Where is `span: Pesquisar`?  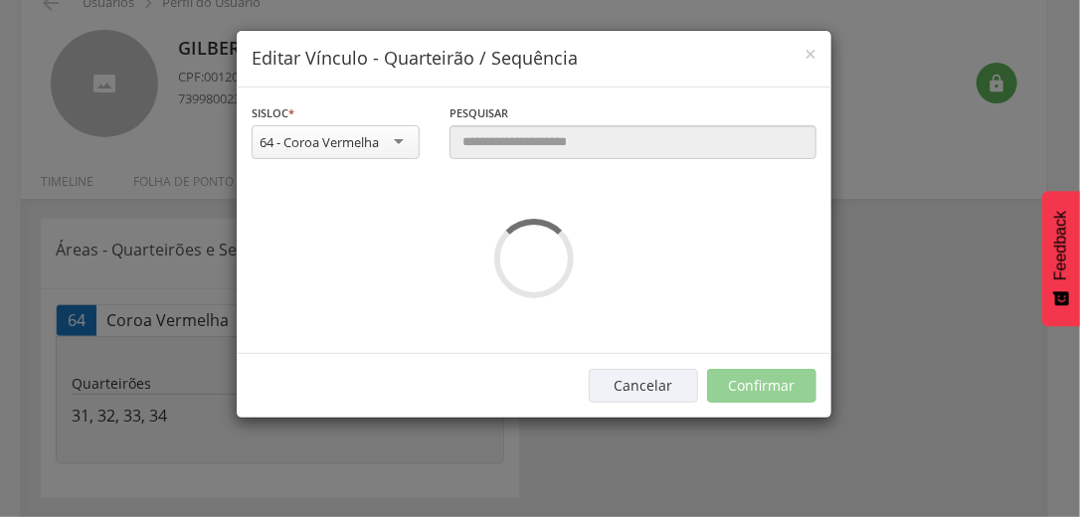
span: Pesquisar is located at coordinates (478, 112).